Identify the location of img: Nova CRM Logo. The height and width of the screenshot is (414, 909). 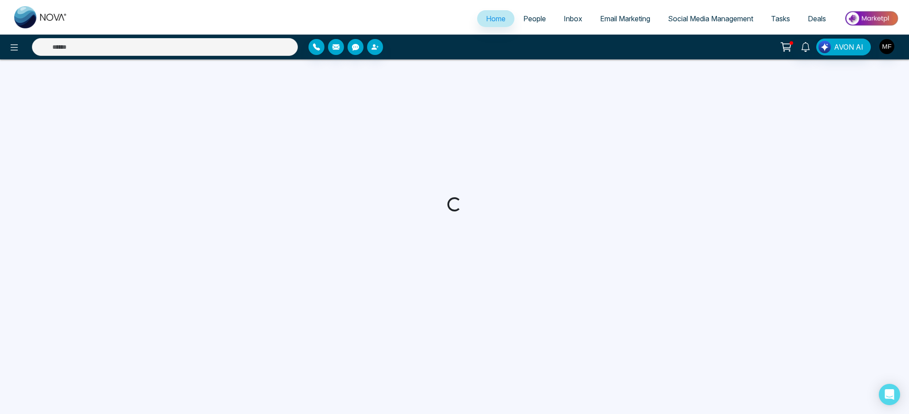
(41, 17).